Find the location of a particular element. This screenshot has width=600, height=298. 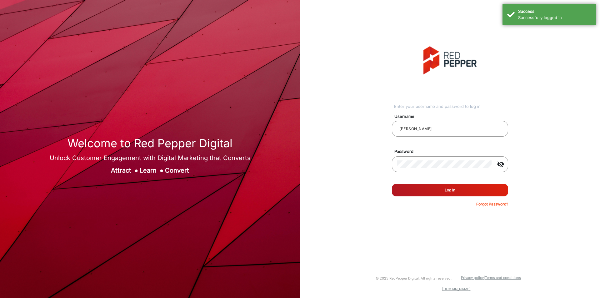

h1: Welcome to Red Pepper Digital is located at coordinates (150, 143).